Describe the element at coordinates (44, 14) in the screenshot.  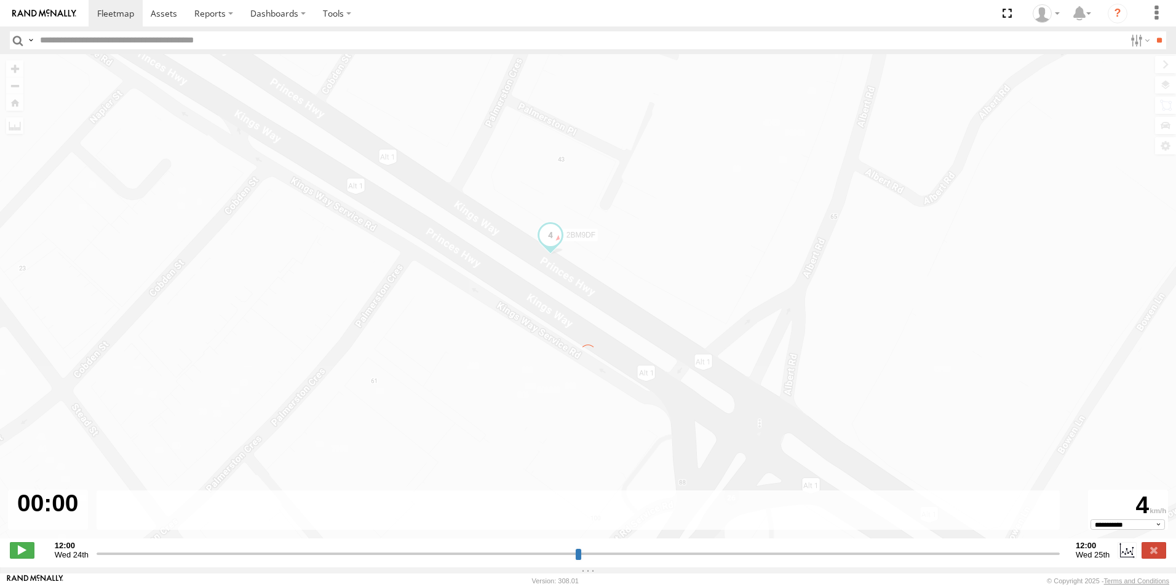
I see `img: rand-logo.svg` at that location.